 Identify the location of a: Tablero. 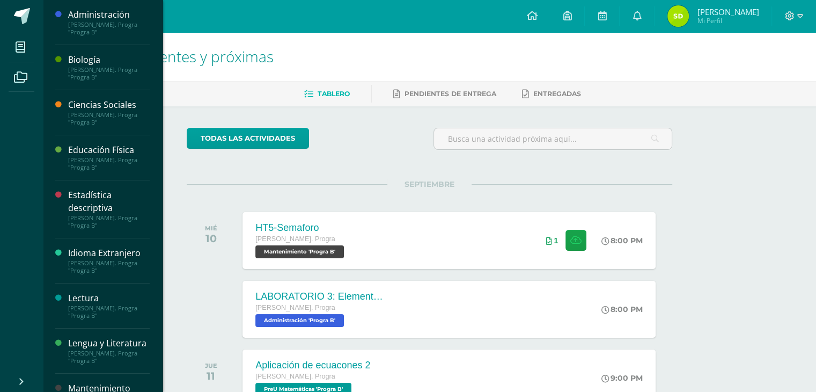
(327, 94).